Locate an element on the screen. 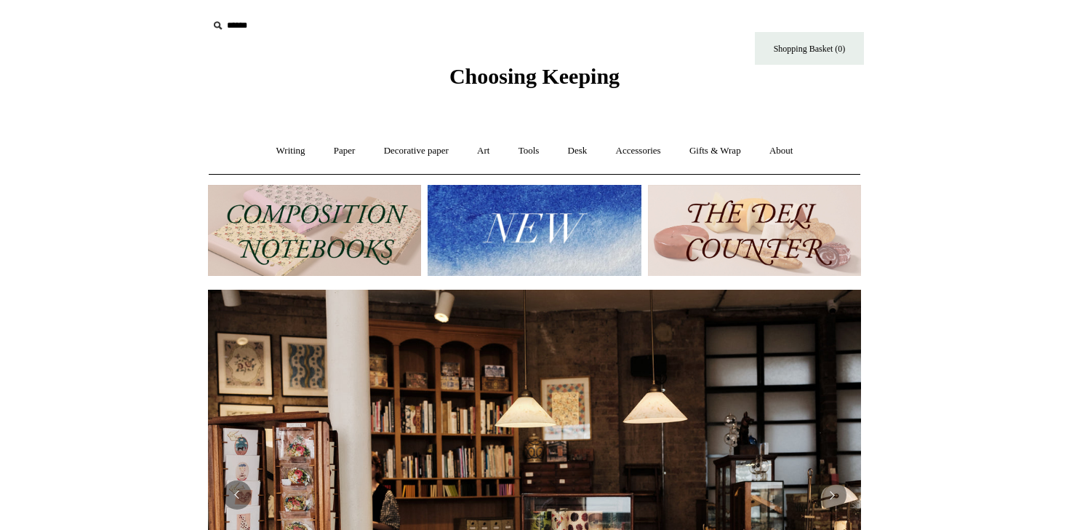 This screenshot has width=1069, height=530. a: Desk is located at coordinates (578, 151).